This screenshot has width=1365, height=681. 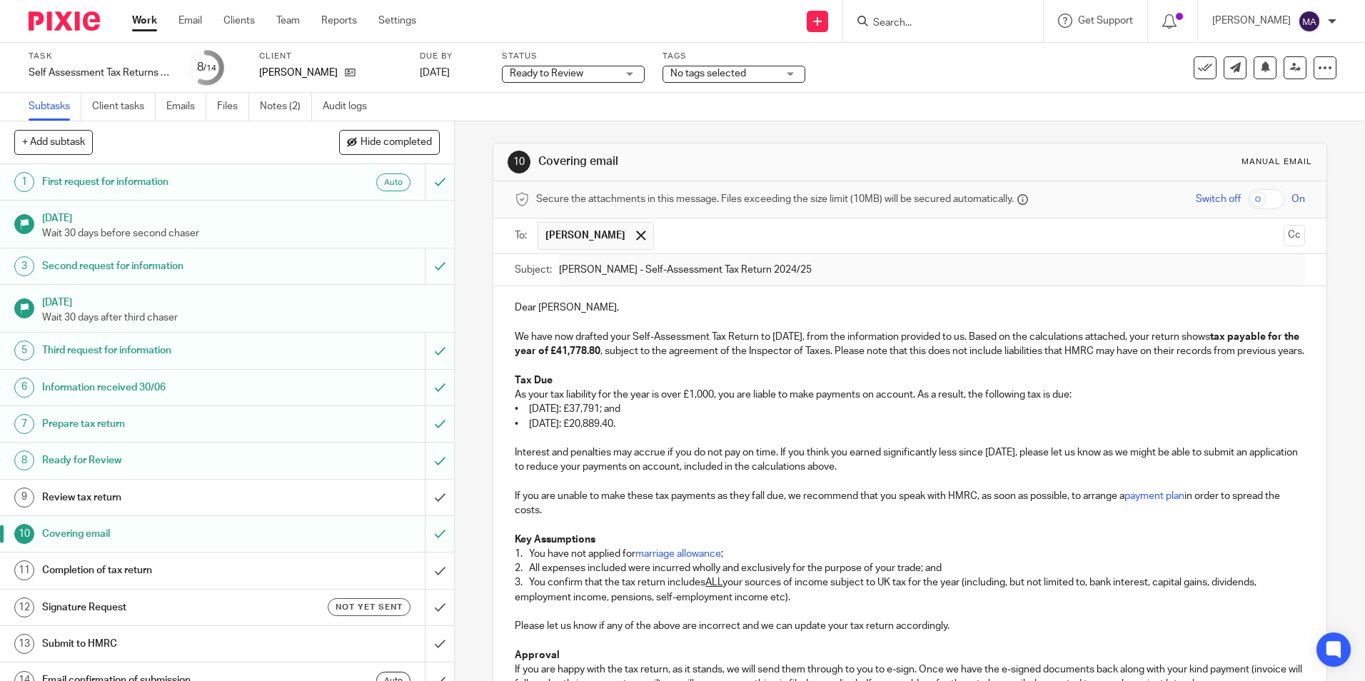 What do you see at coordinates (123, 106) in the screenshot?
I see `a: Client tasks` at bounding box center [123, 106].